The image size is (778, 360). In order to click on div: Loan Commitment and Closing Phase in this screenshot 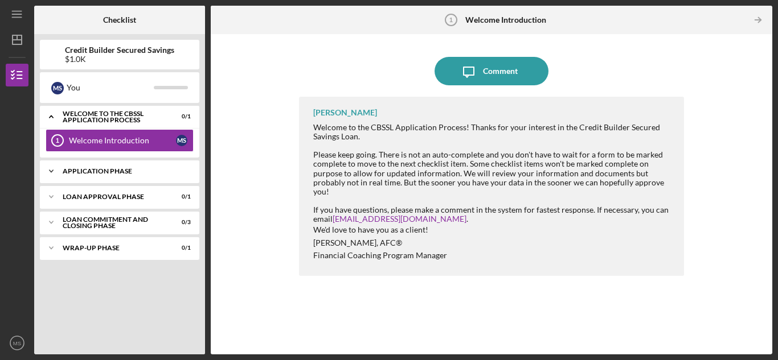, I will do `click(112, 223)`.